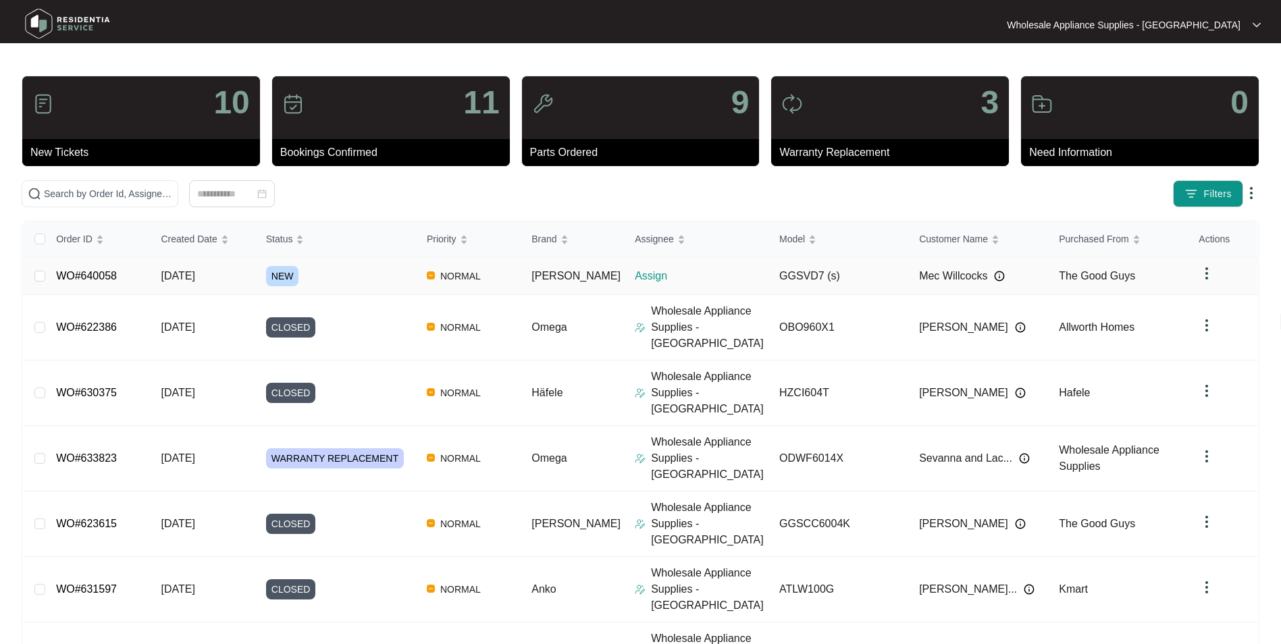 The image size is (1281, 644). I want to click on th: Model, so click(838, 239).